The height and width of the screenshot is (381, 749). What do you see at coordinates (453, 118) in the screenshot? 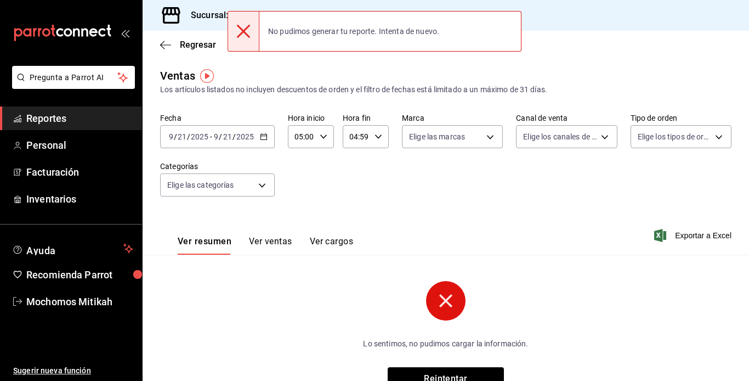
I see `label: Marca` at bounding box center [453, 118].